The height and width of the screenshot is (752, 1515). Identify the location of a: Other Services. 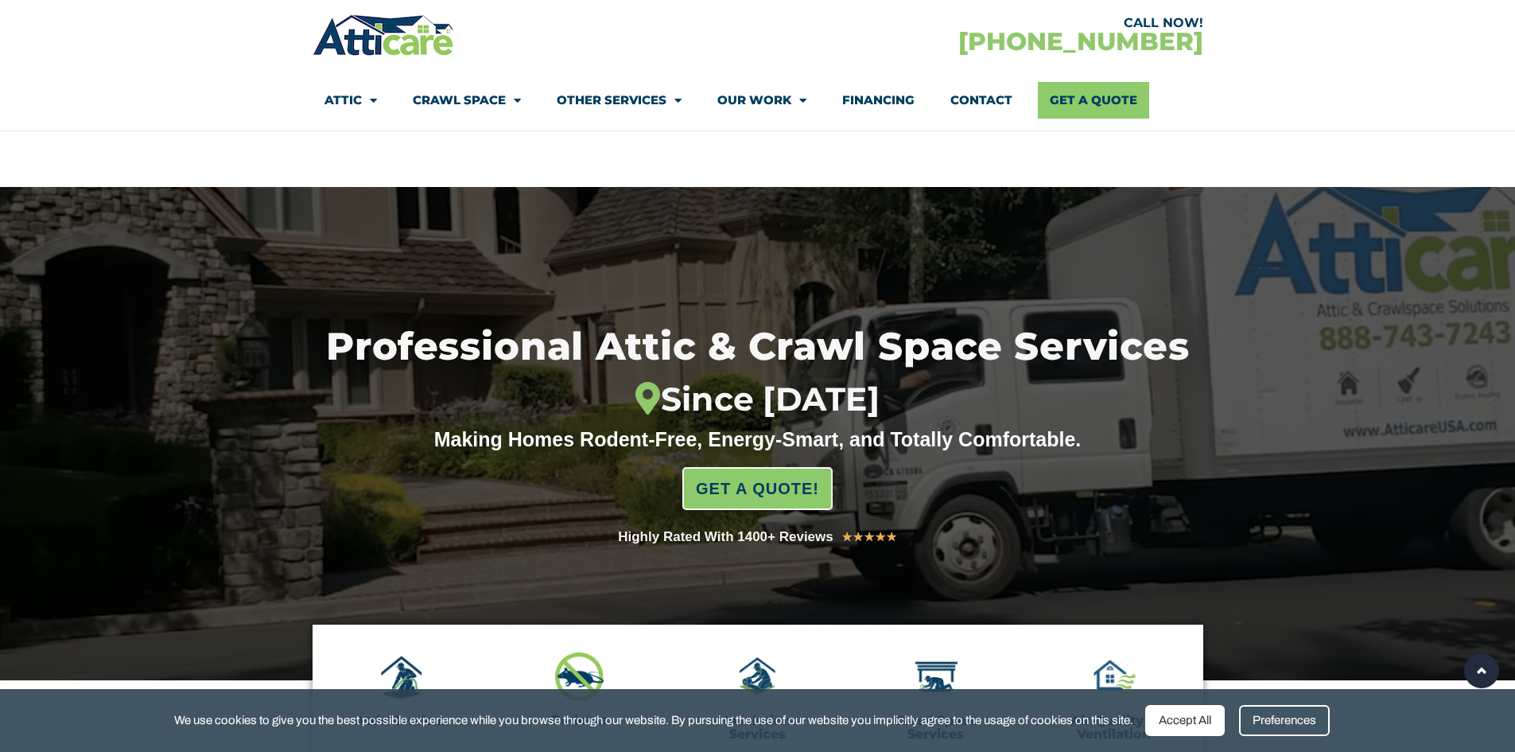
(619, 100).